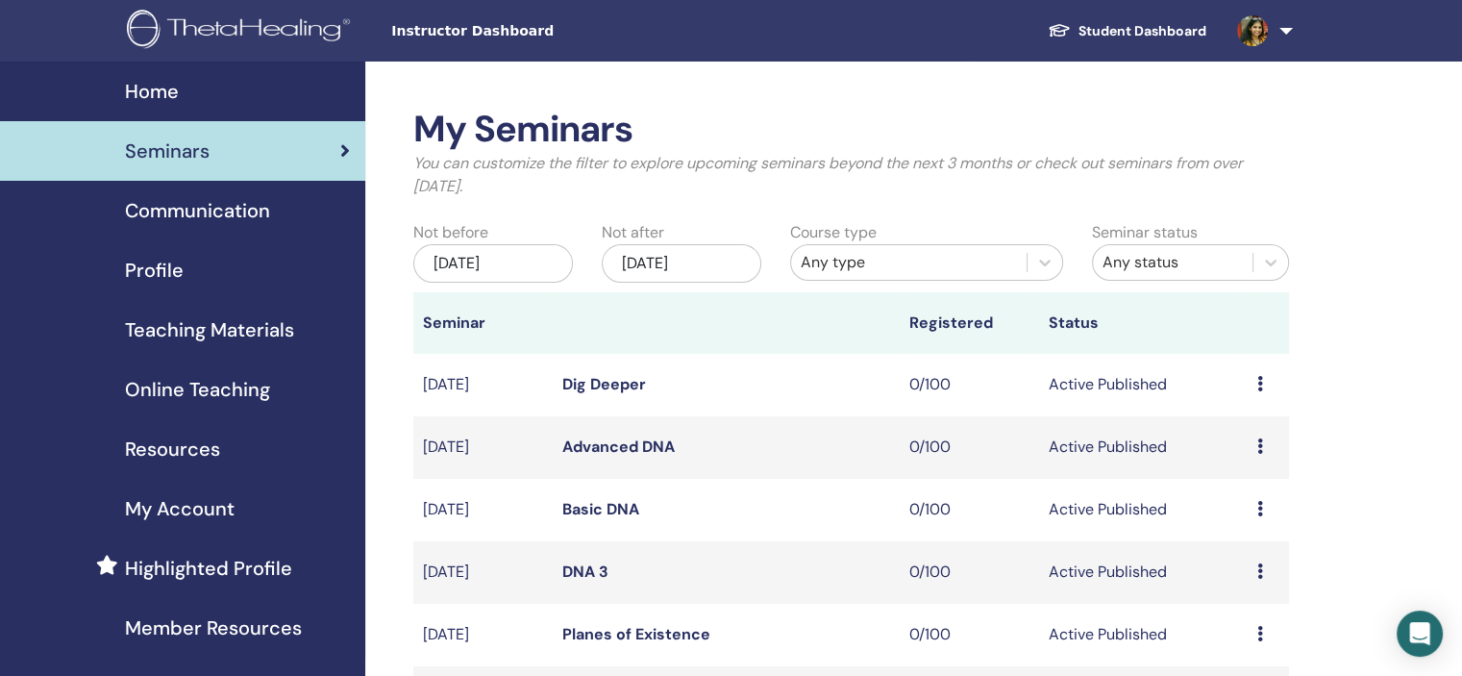 The height and width of the screenshot is (676, 1462). What do you see at coordinates (1143, 323) in the screenshot?
I see `th: Status` at bounding box center [1143, 323].